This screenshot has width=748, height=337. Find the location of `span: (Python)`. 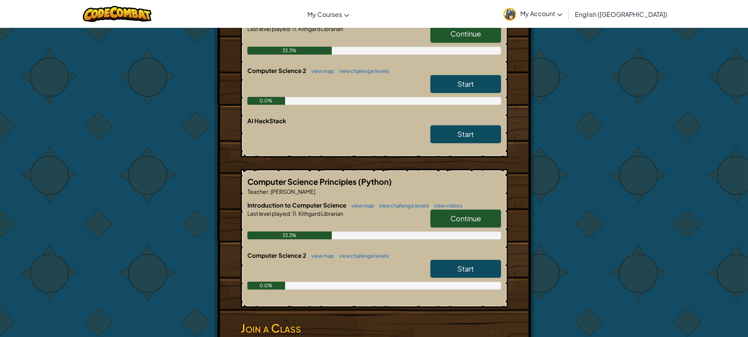

span: (Python) is located at coordinates (375, 181).